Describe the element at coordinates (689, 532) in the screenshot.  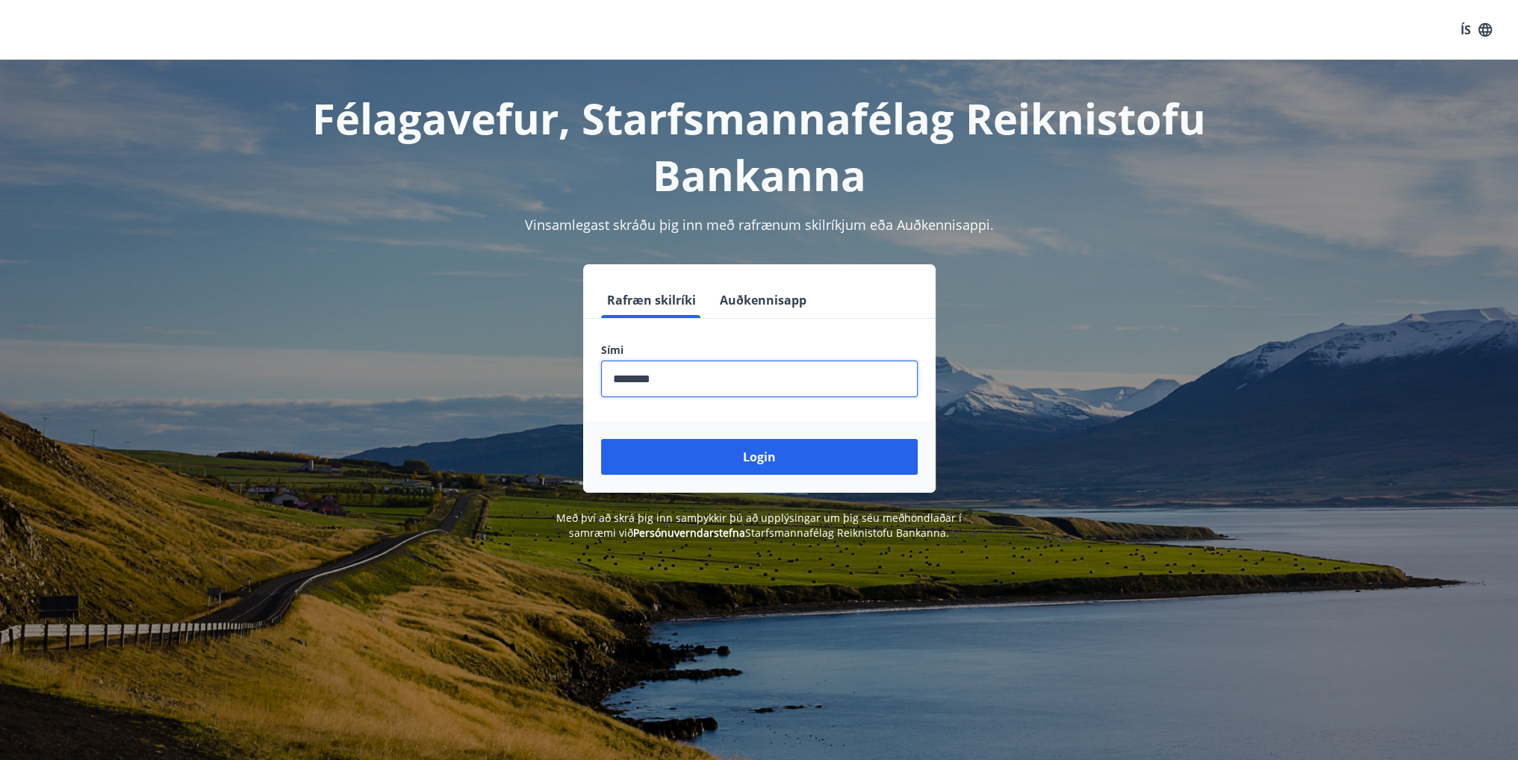
I see `a: Persónuverndarstefna` at that location.